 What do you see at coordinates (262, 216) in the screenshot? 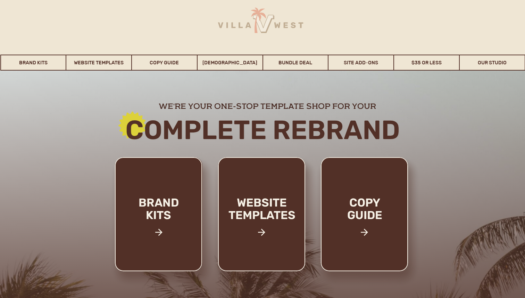
I see `a: website templates` at bounding box center [262, 216].